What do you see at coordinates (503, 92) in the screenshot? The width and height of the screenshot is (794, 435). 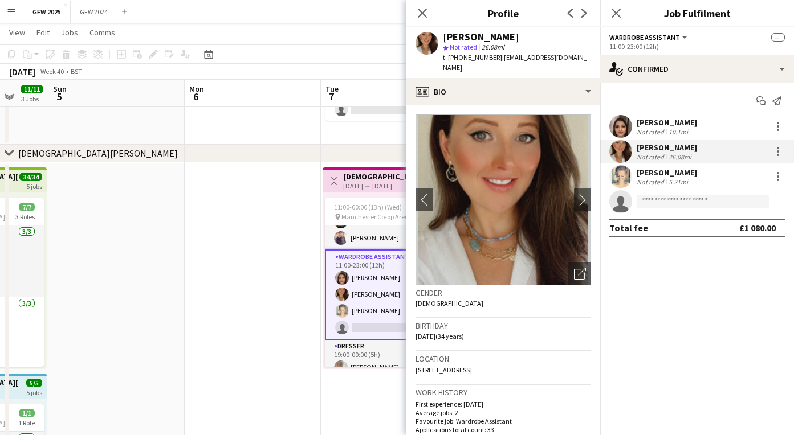 I see `div: Bio` at bounding box center [503, 92].